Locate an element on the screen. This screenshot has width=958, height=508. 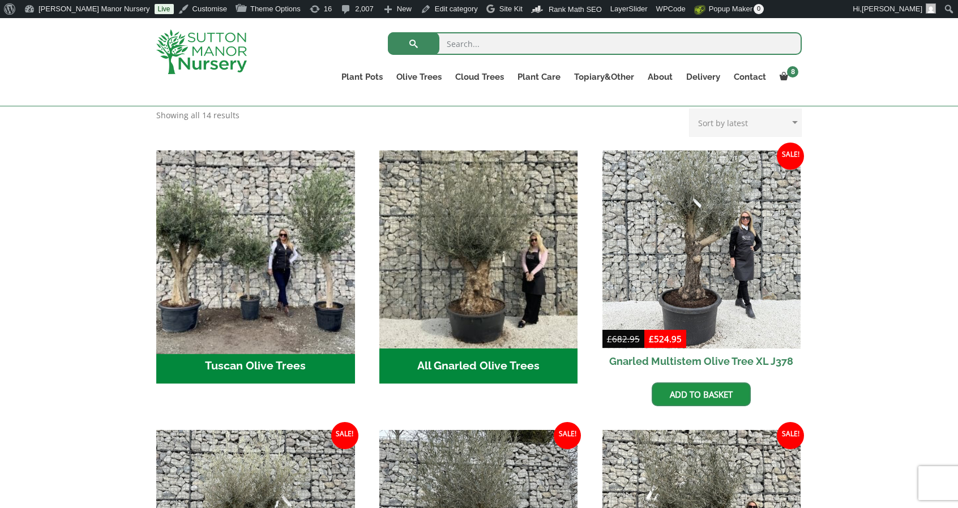
a: Sale! Gnarled Multistem Olive Tree XL J378 is located at coordinates (702, 263).